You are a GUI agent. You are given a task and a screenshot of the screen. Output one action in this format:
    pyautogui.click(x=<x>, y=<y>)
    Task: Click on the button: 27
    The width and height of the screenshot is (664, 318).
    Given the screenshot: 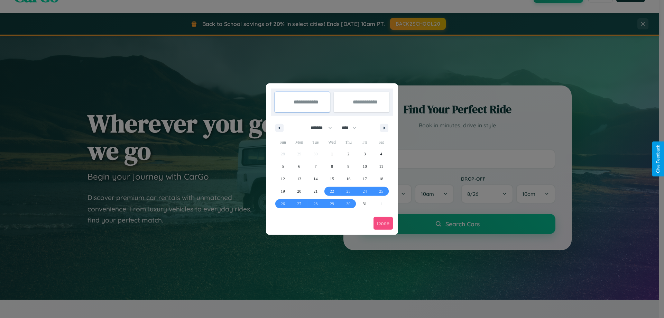 What is the action you would take?
    pyautogui.click(x=299, y=204)
    